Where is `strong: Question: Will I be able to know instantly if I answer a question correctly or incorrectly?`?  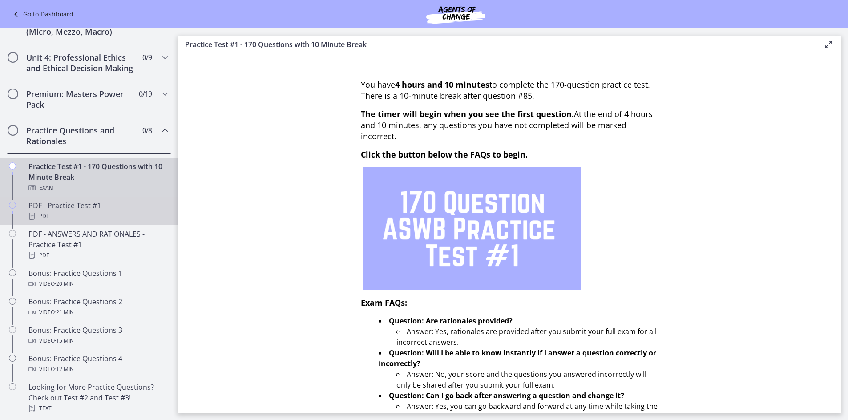
strong: Question: Will I be able to know instantly if I answer a question correctly or incorrectly? is located at coordinates (517, 358).